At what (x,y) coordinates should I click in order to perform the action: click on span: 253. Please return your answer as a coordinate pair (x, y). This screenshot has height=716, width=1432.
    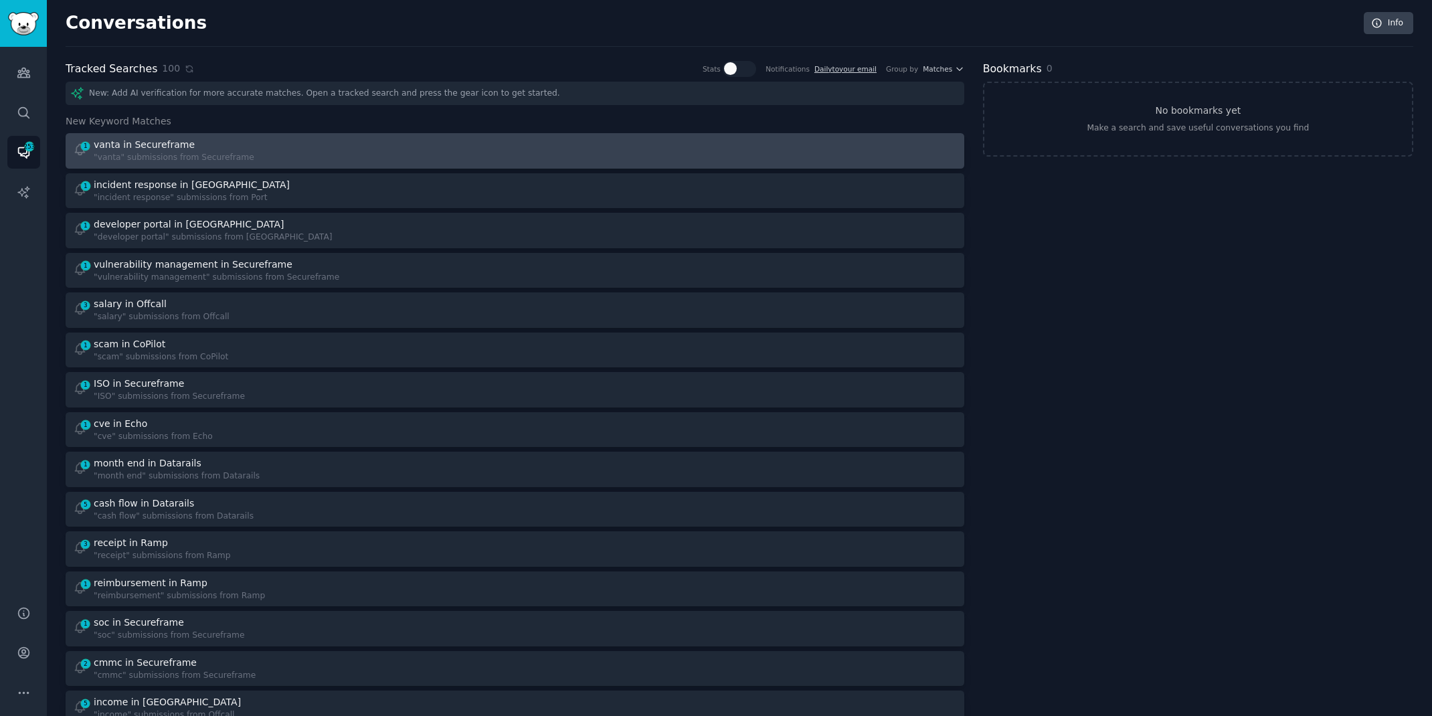
    Looking at the image, I should click on (29, 147).